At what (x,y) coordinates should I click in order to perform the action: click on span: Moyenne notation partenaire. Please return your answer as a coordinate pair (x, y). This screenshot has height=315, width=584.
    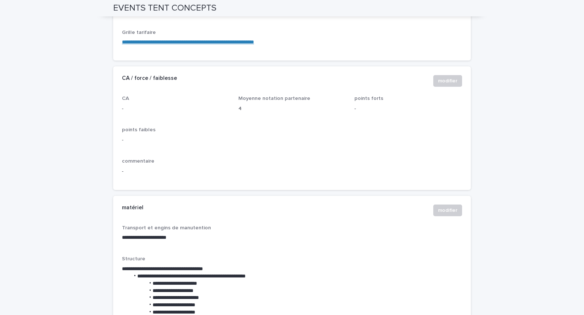
    Looking at the image, I should click on (274, 99).